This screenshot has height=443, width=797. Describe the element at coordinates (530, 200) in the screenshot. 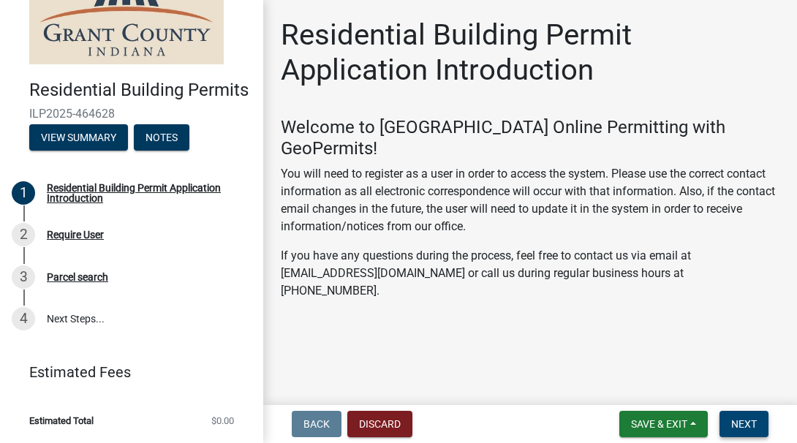

I see `p: You will need to register as a user in order to access the system. Please use the correct contact...` at that location.